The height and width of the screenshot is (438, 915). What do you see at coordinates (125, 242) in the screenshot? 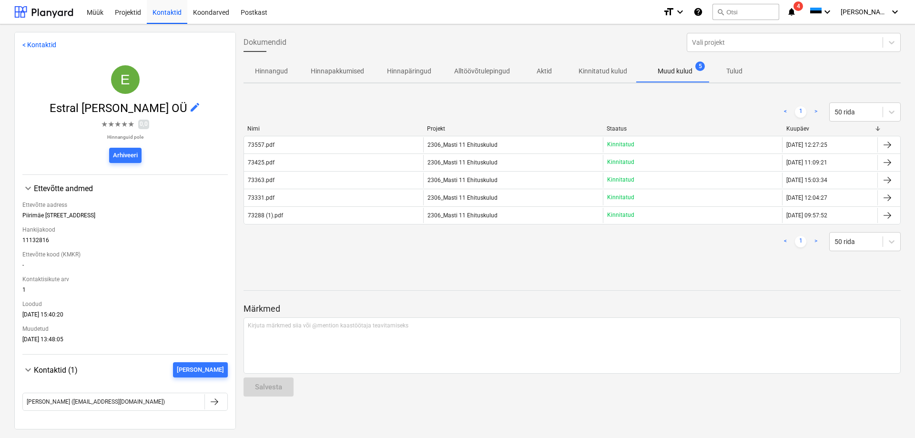
I see `div: 11132816` at bounding box center [125, 242].